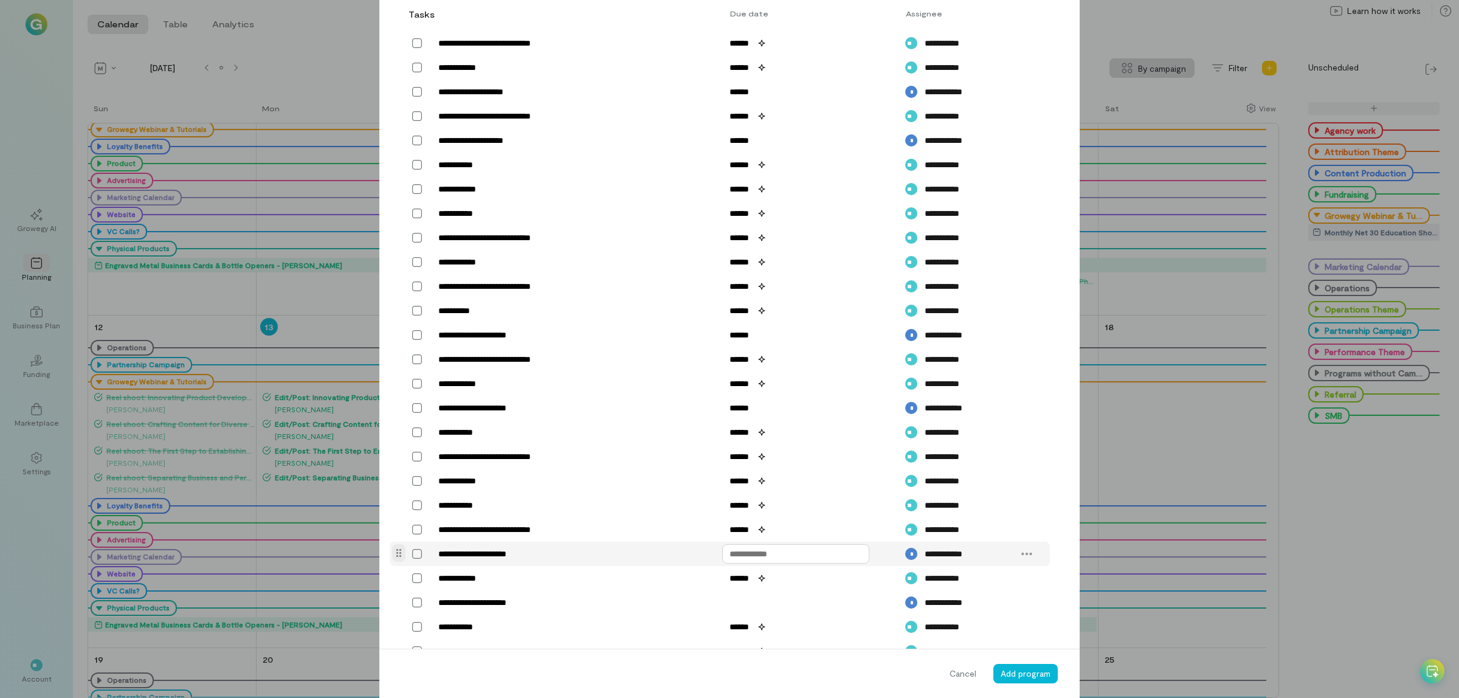 This screenshot has height=698, width=1459. What do you see at coordinates (420, 15) in the screenshot?
I see `div: Tasks` at bounding box center [420, 15].